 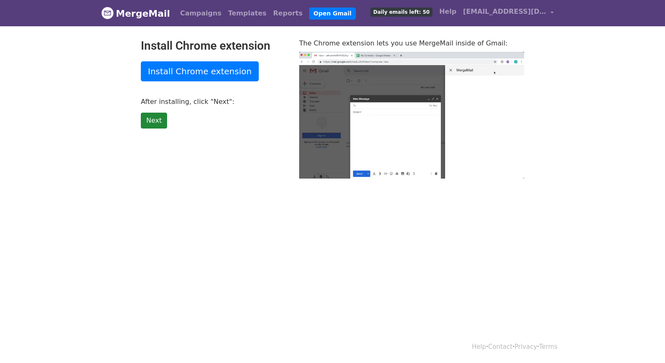 I want to click on p: The Chrome extension lets you use MergeMail inside of Gmail:, so click(x=412, y=43).